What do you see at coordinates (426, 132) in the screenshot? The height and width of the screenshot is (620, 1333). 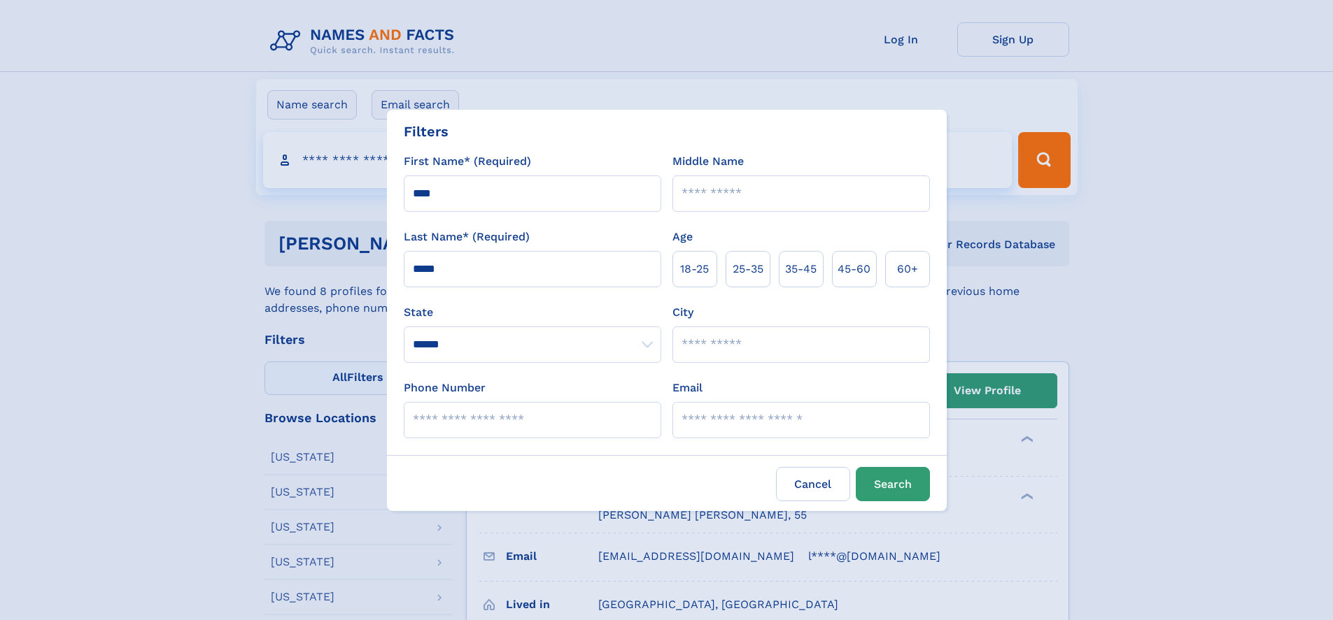 I see `div: Filters` at bounding box center [426, 132].